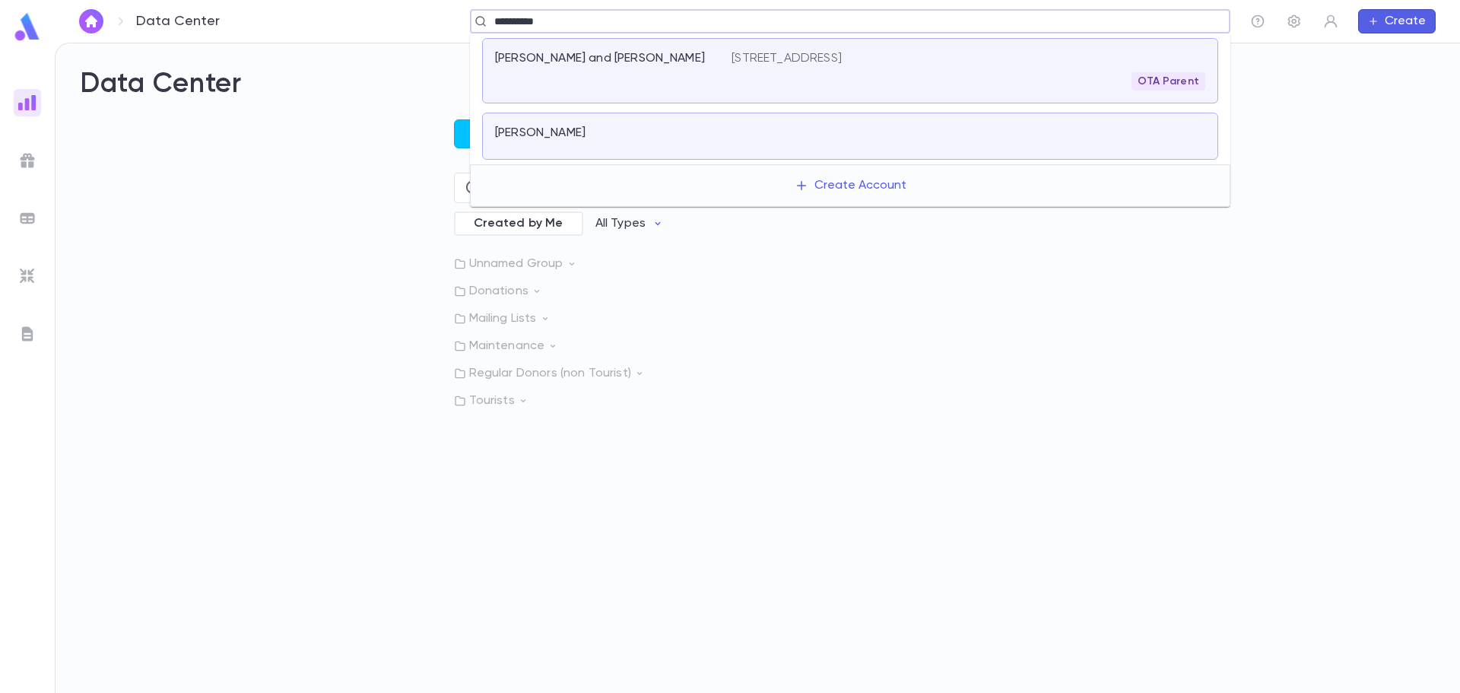 The height and width of the screenshot is (693, 1460). I want to click on h2: Data Center, so click(757, 84).